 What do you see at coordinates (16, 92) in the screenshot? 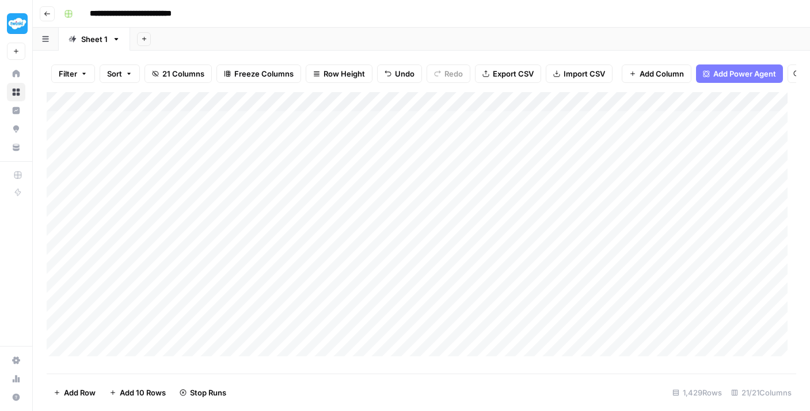
I see `a: Browse` at bounding box center [16, 92].